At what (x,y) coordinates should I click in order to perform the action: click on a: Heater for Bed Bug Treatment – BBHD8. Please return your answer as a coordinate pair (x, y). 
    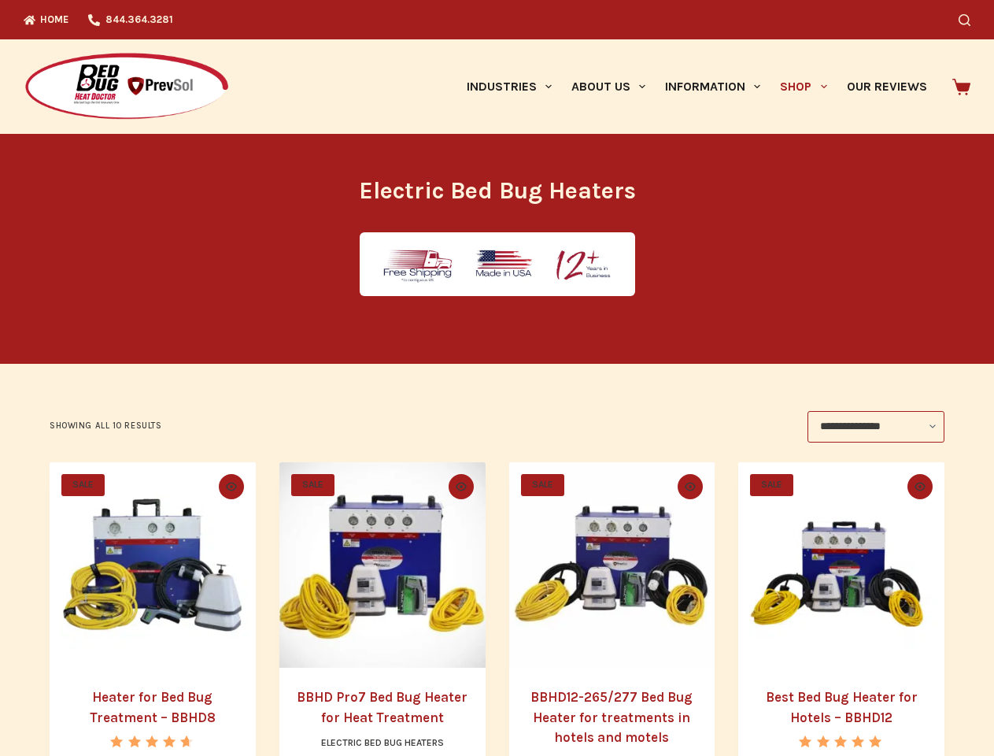
    Looking at the image, I should click on (153, 707).